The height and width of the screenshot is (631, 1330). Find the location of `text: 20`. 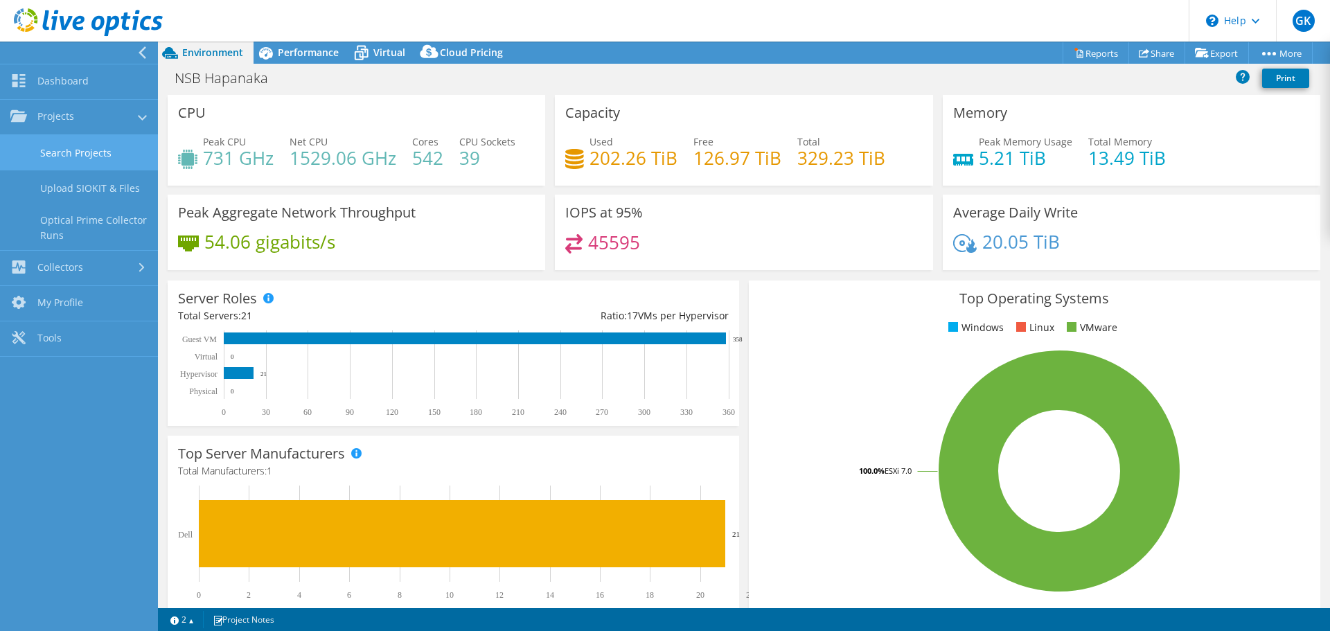

text: 20 is located at coordinates (700, 595).